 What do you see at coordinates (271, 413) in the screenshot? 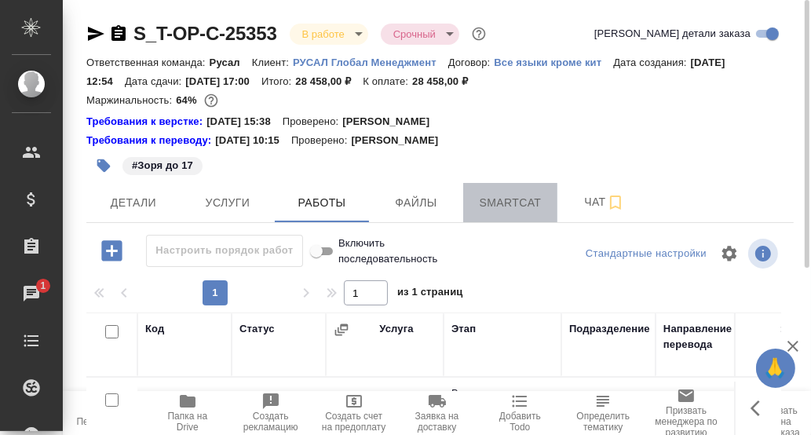
I see `button: Создать рекламацию` at bounding box center [271, 413].